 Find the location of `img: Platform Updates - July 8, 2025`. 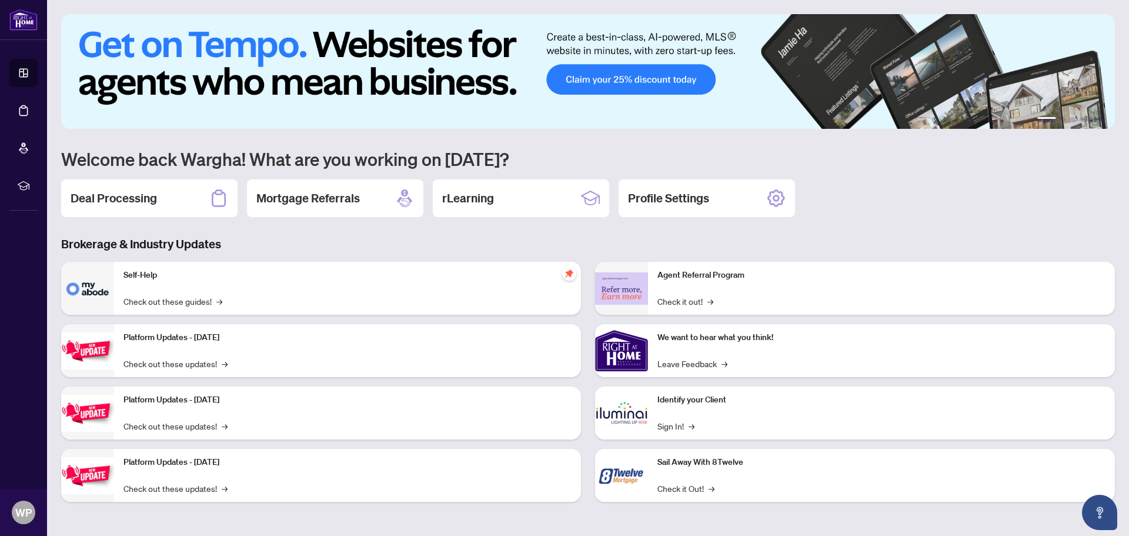

img: Platform Updates - July 8, 2025 is located at coordinates (88, 413).